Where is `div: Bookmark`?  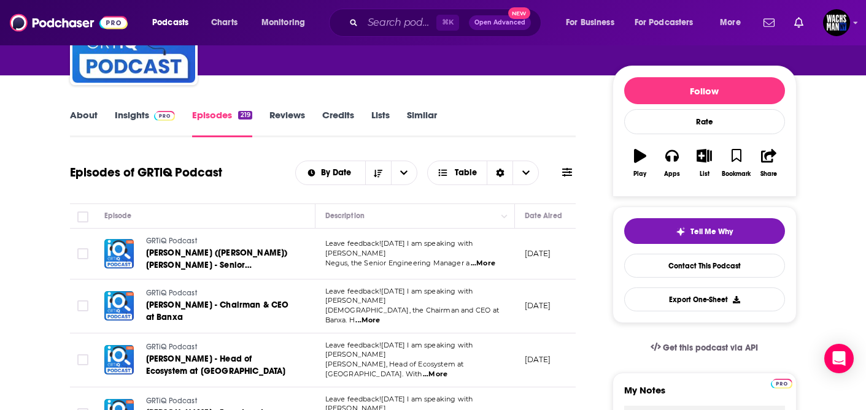
div: Bookmark is located at coordinates (736, 174).